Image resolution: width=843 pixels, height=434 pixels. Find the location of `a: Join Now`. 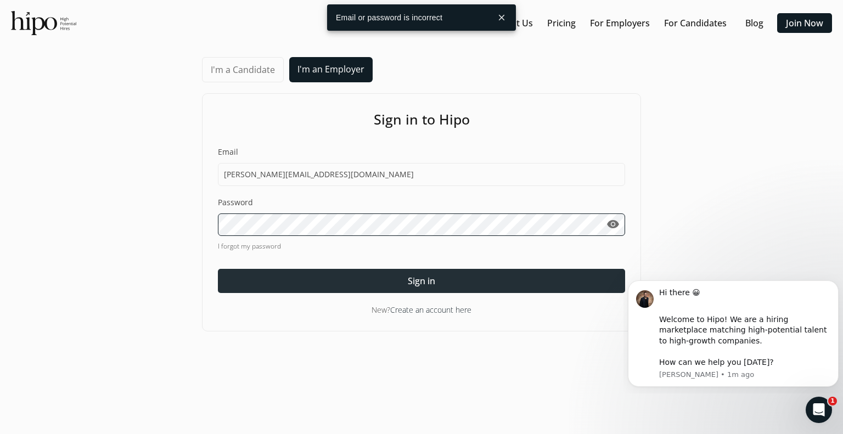

a: Join Now is located at coordinates (805, 23).